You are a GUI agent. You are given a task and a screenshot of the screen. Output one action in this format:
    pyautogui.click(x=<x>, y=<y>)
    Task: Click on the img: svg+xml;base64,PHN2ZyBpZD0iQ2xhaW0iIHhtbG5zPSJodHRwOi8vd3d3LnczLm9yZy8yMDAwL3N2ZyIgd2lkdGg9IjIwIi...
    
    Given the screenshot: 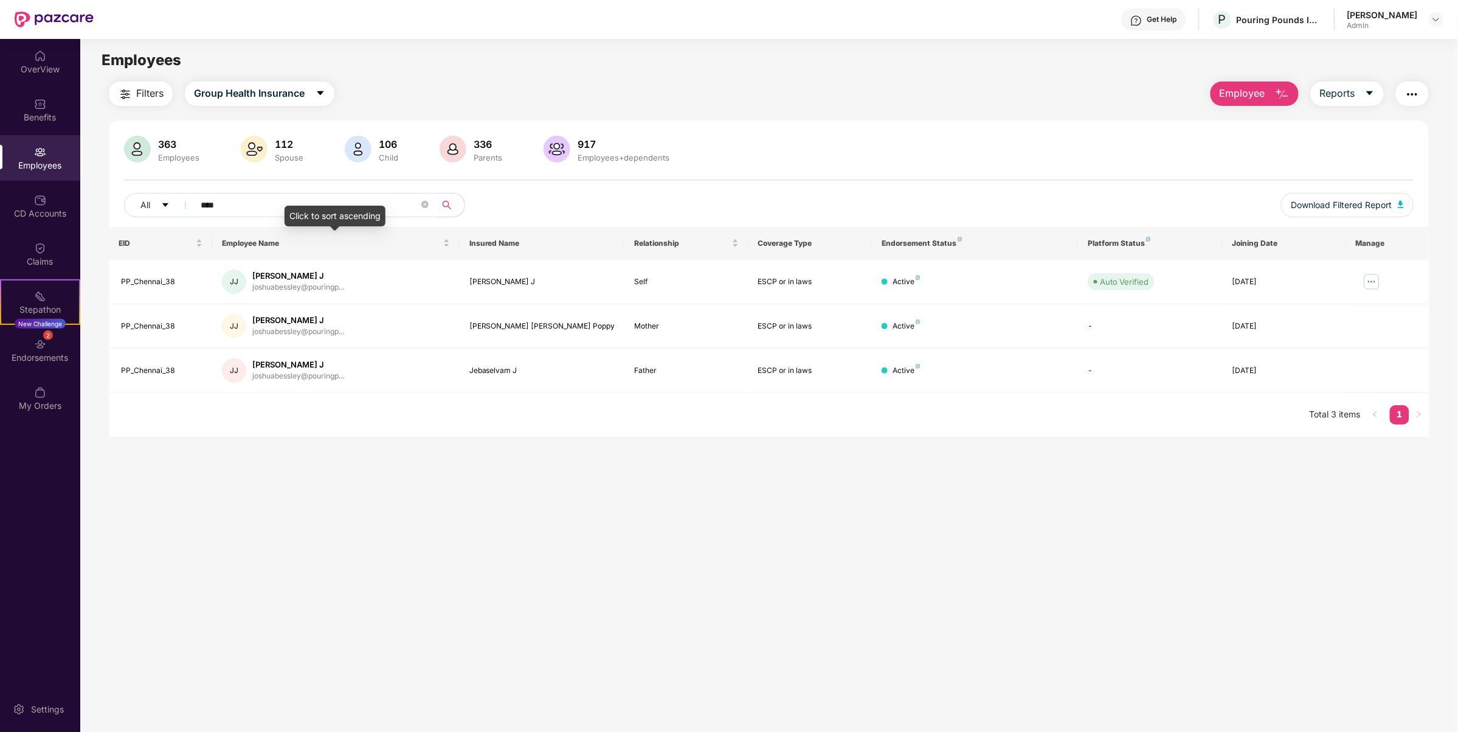 What is the action you would take?
    pyautogui.click(x=40, y=248)
    